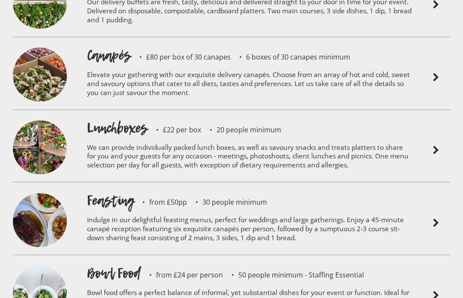 Image resolution: width=463 pixels, height=298 pixels. I want to click on p: 6 boxes of 30 canapes minimum, so click(290, 57).